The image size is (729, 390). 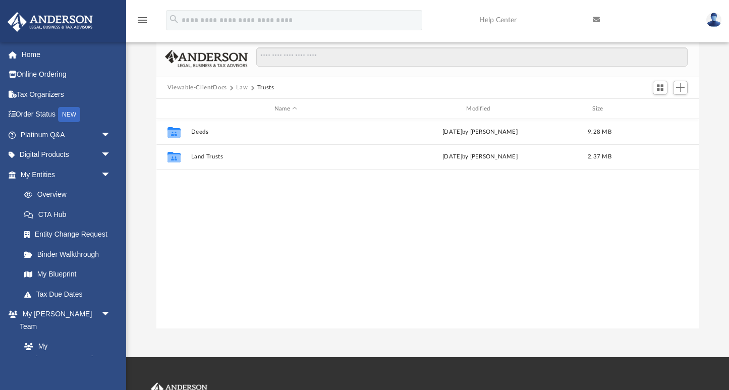 What do you see at coordinates (681, 88) in the screenshot?
I see `button: Add` at bounding box center [681, 88].